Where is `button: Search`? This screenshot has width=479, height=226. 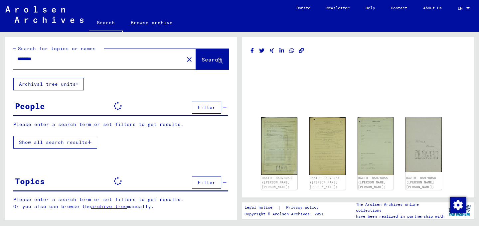 button: Search is located at coordinates (212, 59).